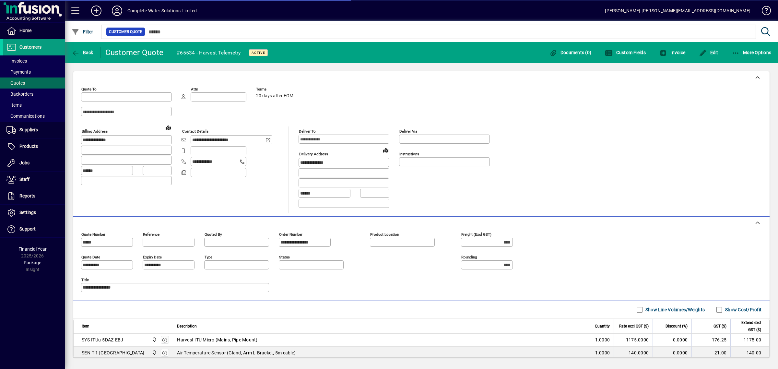 The height and width of the screenshot is (369, 778). What do you see at coordinates (258, 52) in the screenshot?
I see `span: Active` at bounding box center [258, 52].